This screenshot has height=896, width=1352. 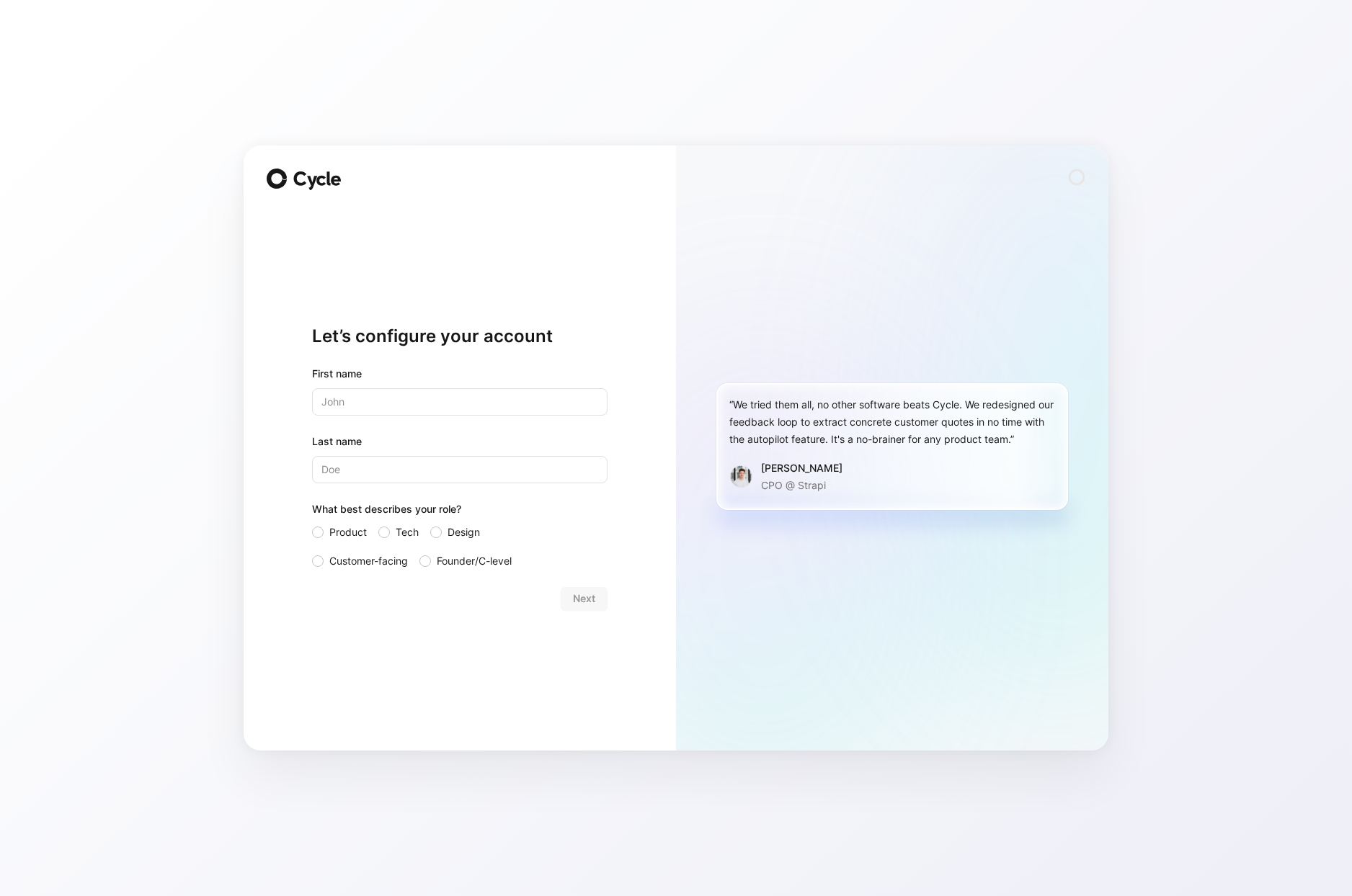 I want to click on div: What best describes your role?, so click(x=460, y=512).